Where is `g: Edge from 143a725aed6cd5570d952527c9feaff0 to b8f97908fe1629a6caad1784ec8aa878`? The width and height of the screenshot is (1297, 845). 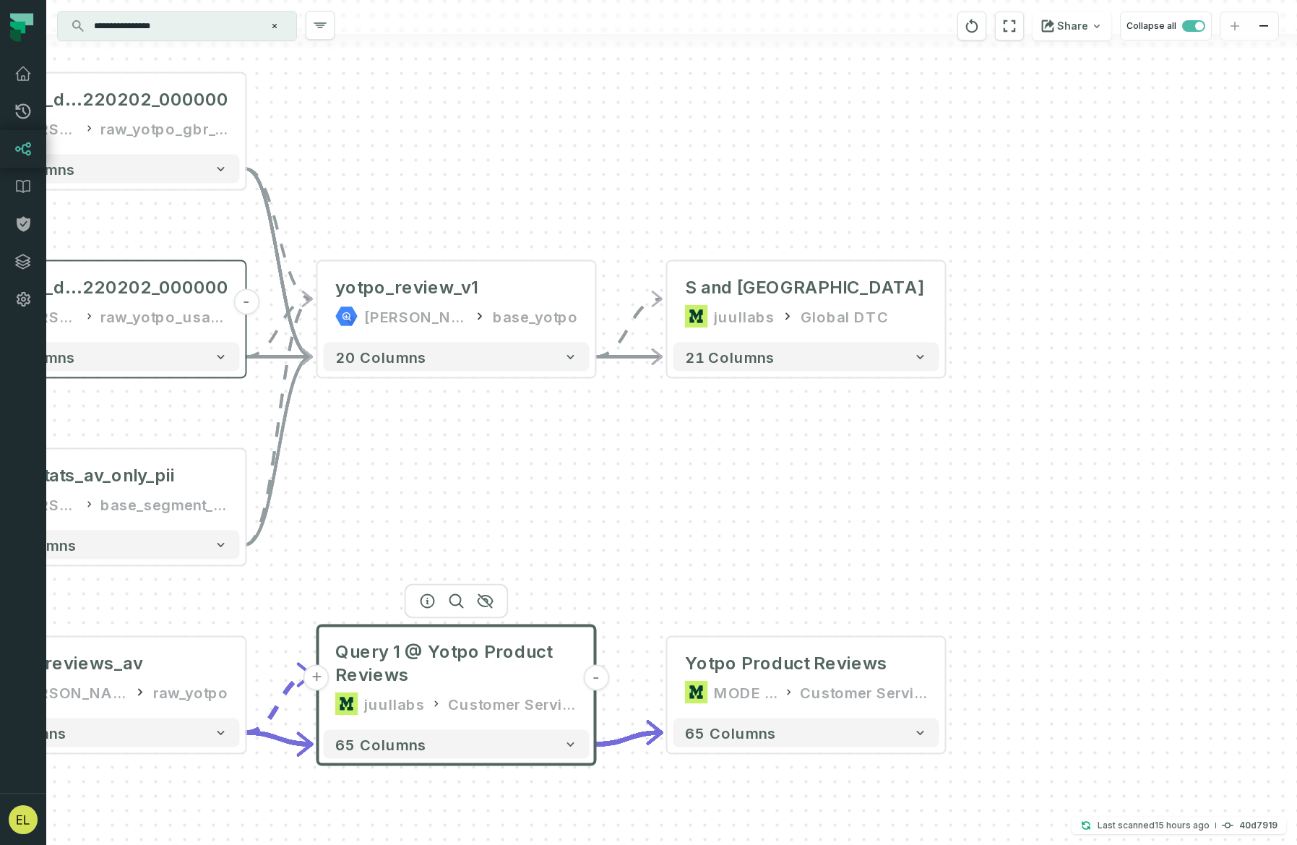
g: Edge from 143a725aed6cd5570d952527c9feaff0 to b8f97908fe1629a6caad1784ec8aa878 is located at coordinates (629, 738).